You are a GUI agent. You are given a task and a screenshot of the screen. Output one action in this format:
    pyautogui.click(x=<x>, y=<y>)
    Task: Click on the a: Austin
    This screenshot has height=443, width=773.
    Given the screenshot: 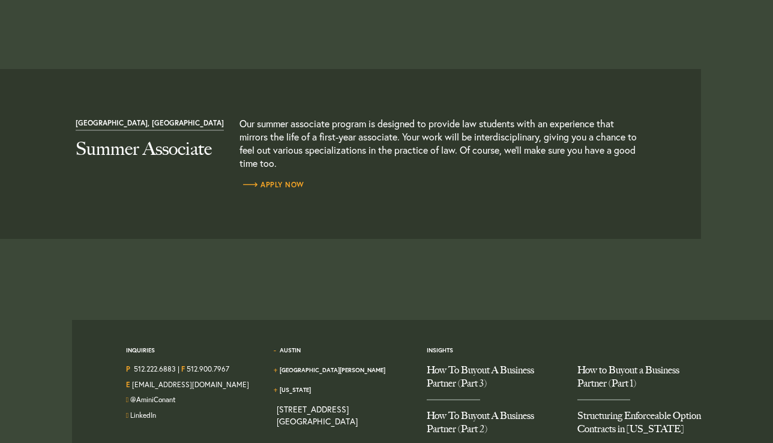 What is the action you would take?
    pyautogui.click(x=290, y=350)
    